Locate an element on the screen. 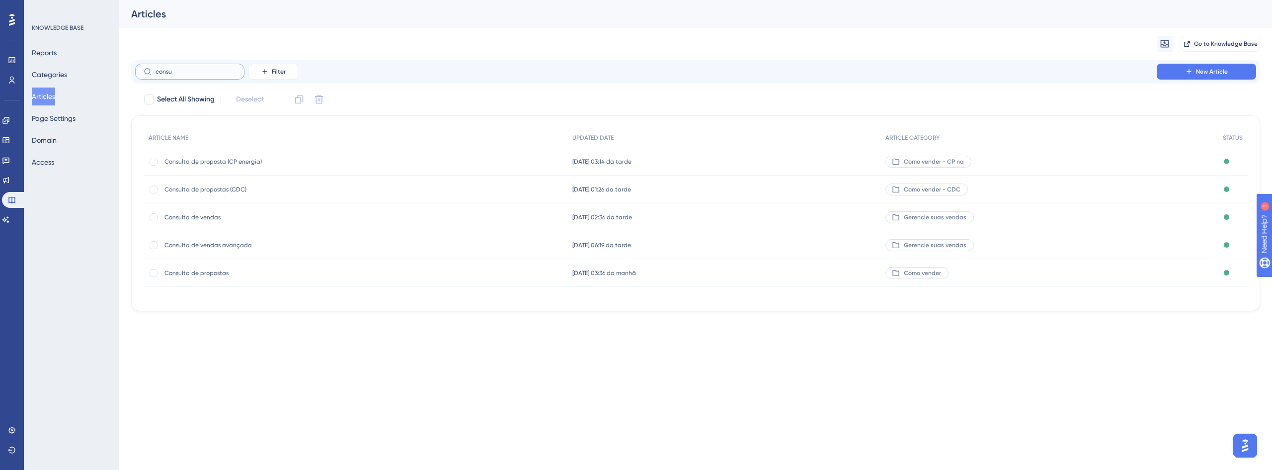 Image resolution: width=1272 pixels, height=470 pixels. span: Select All Showing is located at coordinates (186, 99).